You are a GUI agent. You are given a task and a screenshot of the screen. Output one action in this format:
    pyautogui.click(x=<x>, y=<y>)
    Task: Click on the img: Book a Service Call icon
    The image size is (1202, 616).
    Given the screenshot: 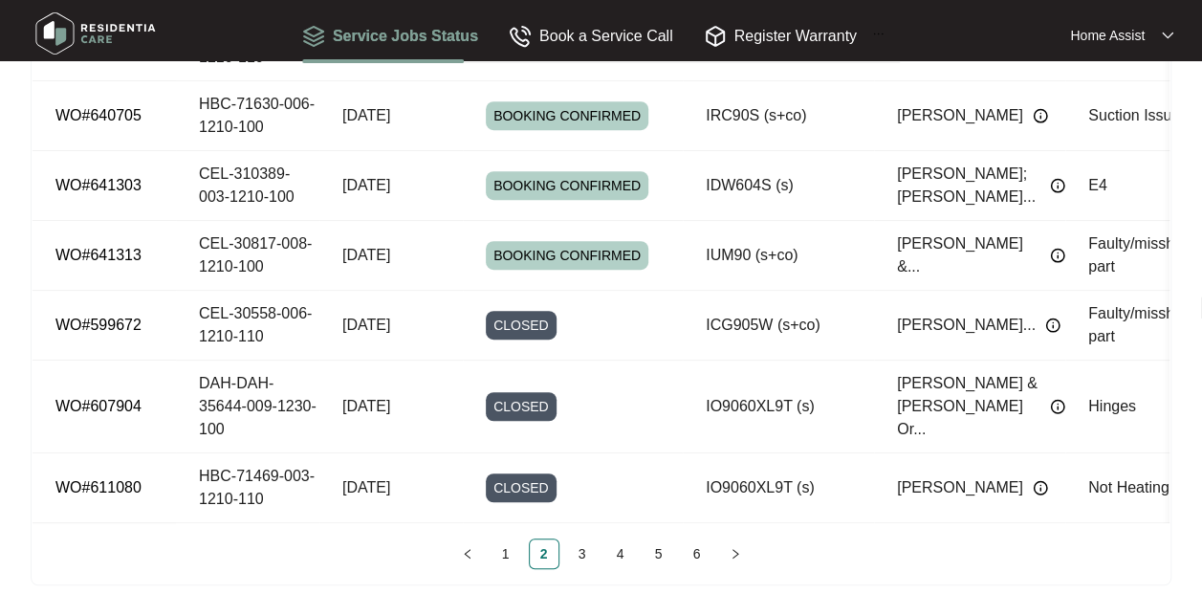 What is the action you would take?
    pyautogui.click(x=520, y=36)
    